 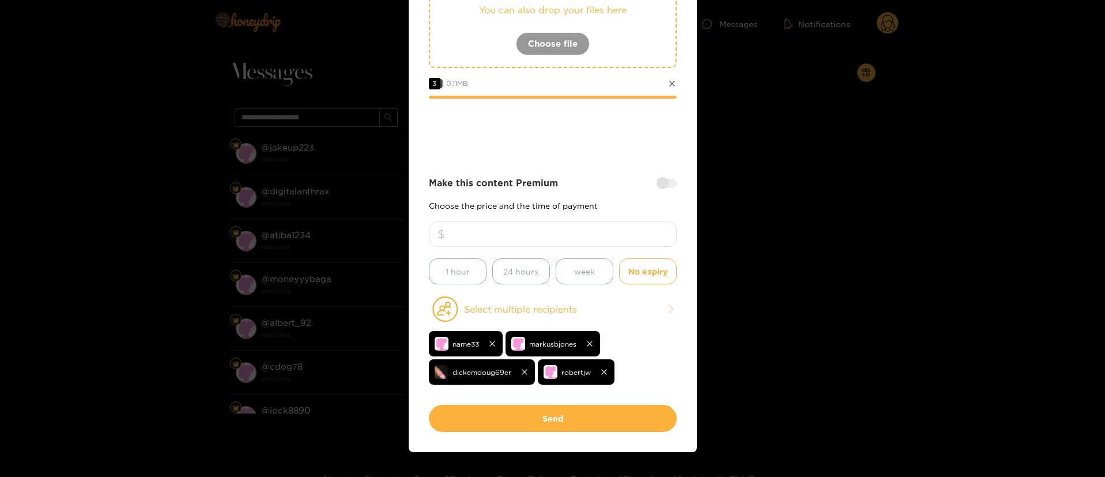 I want to click on span: name33, so click(x=466, y=344).